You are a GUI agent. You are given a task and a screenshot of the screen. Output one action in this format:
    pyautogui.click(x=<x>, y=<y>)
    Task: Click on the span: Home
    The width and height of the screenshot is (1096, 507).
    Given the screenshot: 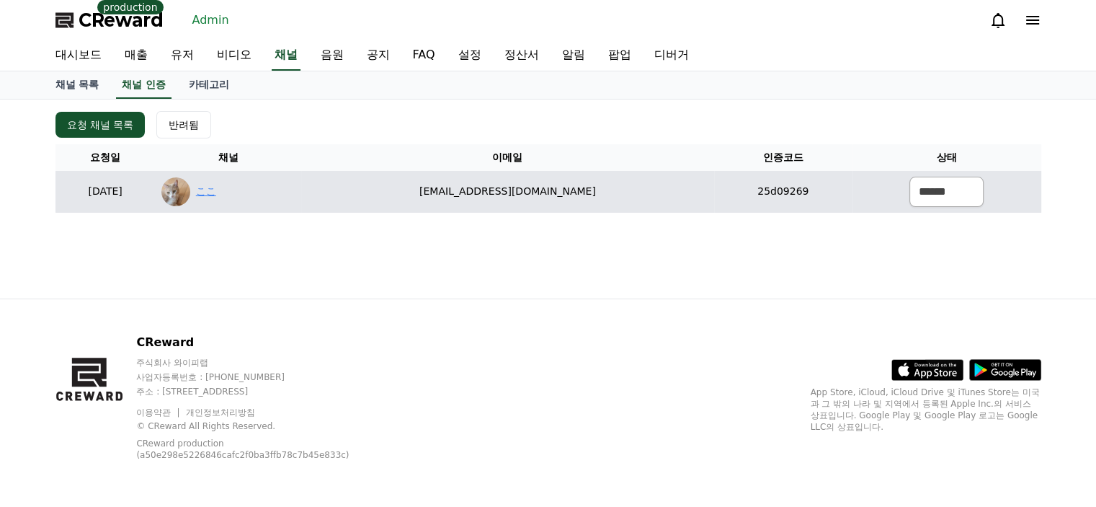 What is the action you would take?
    pyautogui.click(x=49, y=432)
    